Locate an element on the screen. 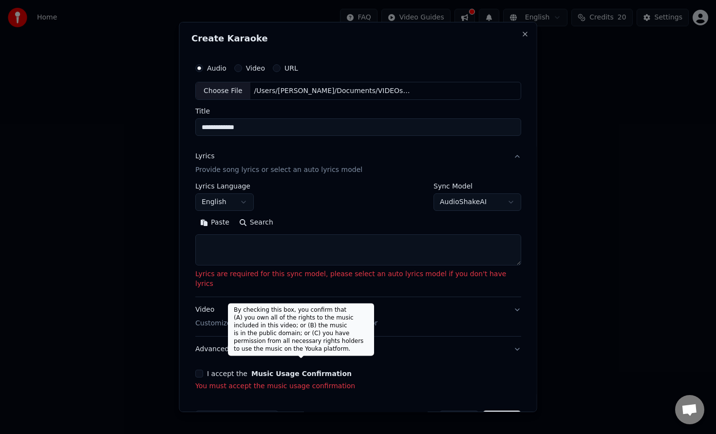  button: LyricsProvide song lyrics or select an auto lyrics model is located at coordinates (358, 164).